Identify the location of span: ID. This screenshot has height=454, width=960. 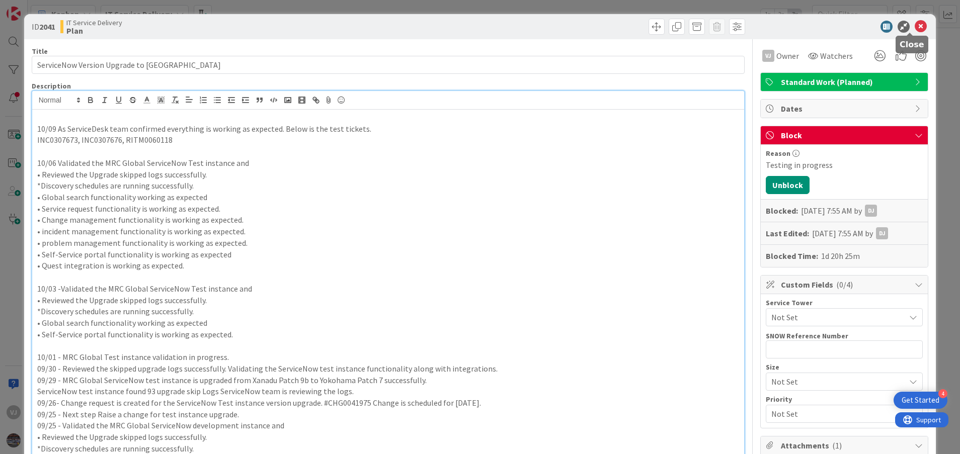
(43, 27).